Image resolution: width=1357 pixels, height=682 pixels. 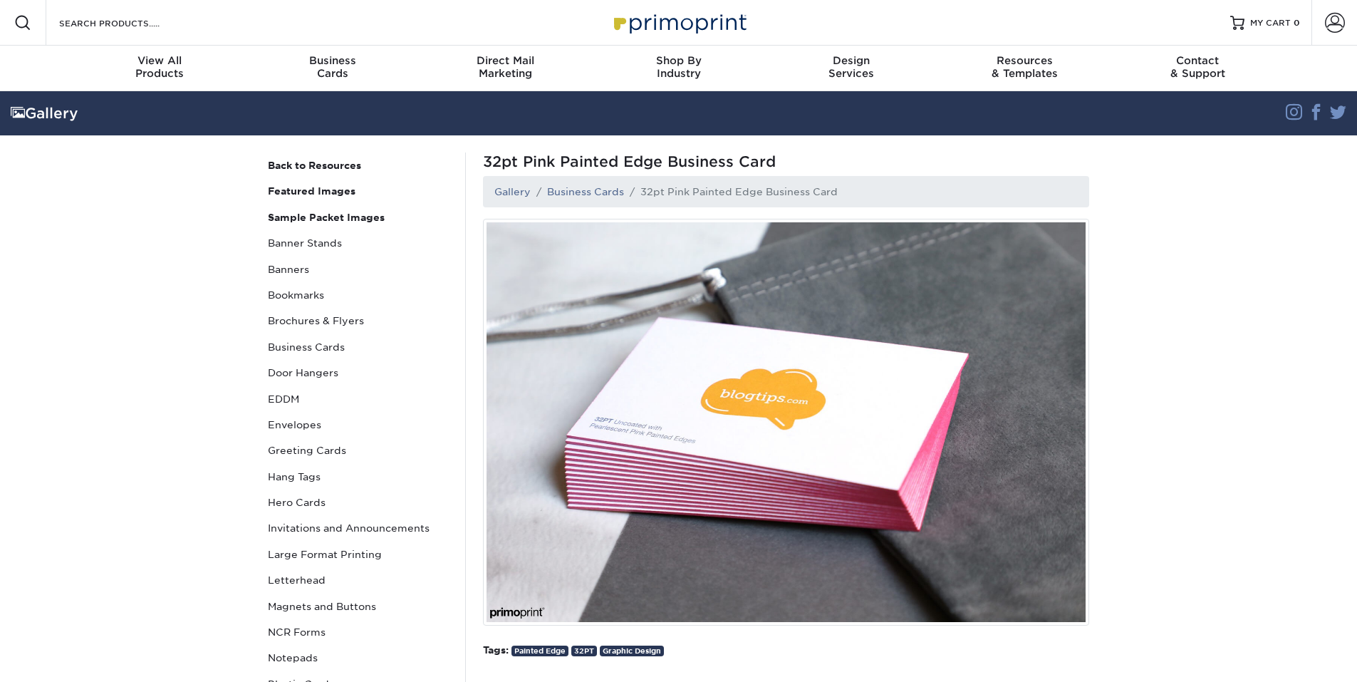 What do you see at coordinates (311, 191) in the screenshot?
I see `strong: Featured Images` at bounding box center [311, 191].